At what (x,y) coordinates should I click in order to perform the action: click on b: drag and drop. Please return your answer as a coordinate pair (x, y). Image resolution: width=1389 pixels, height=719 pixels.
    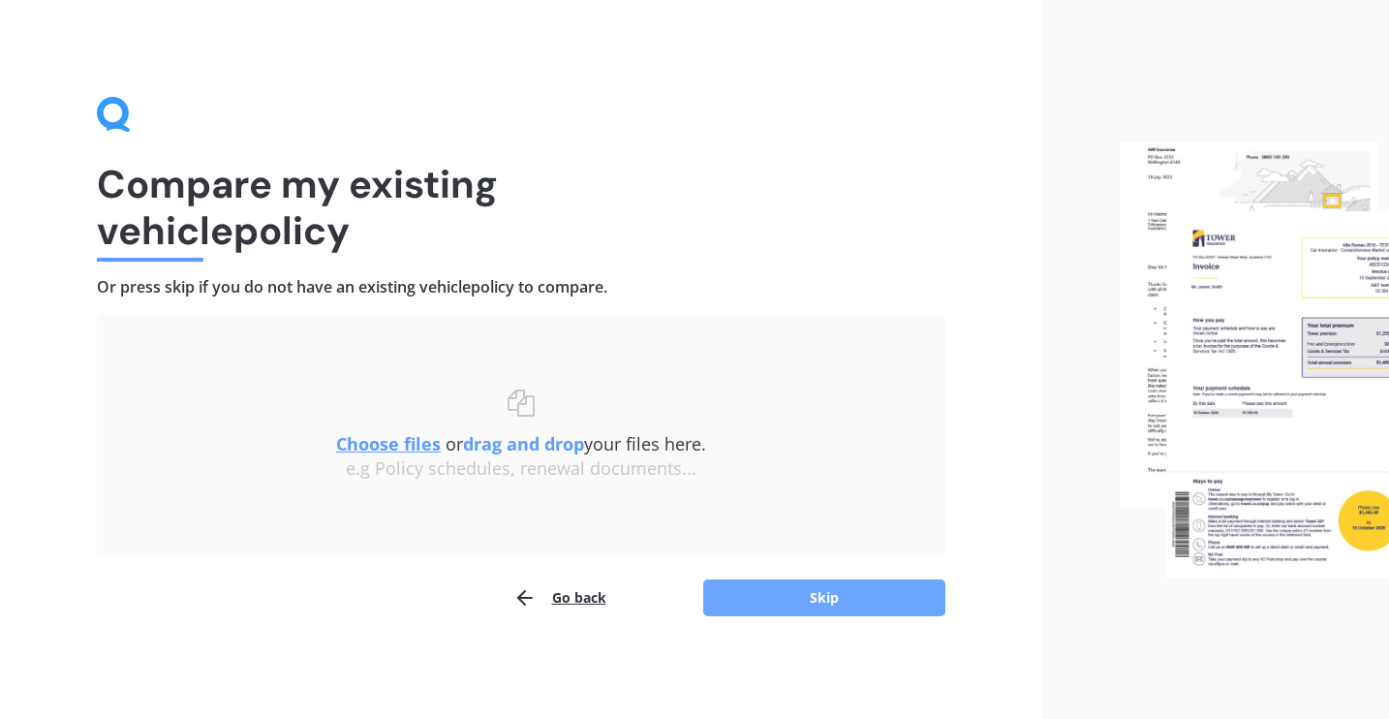
    Looking at the image, I should click on (523, 444).